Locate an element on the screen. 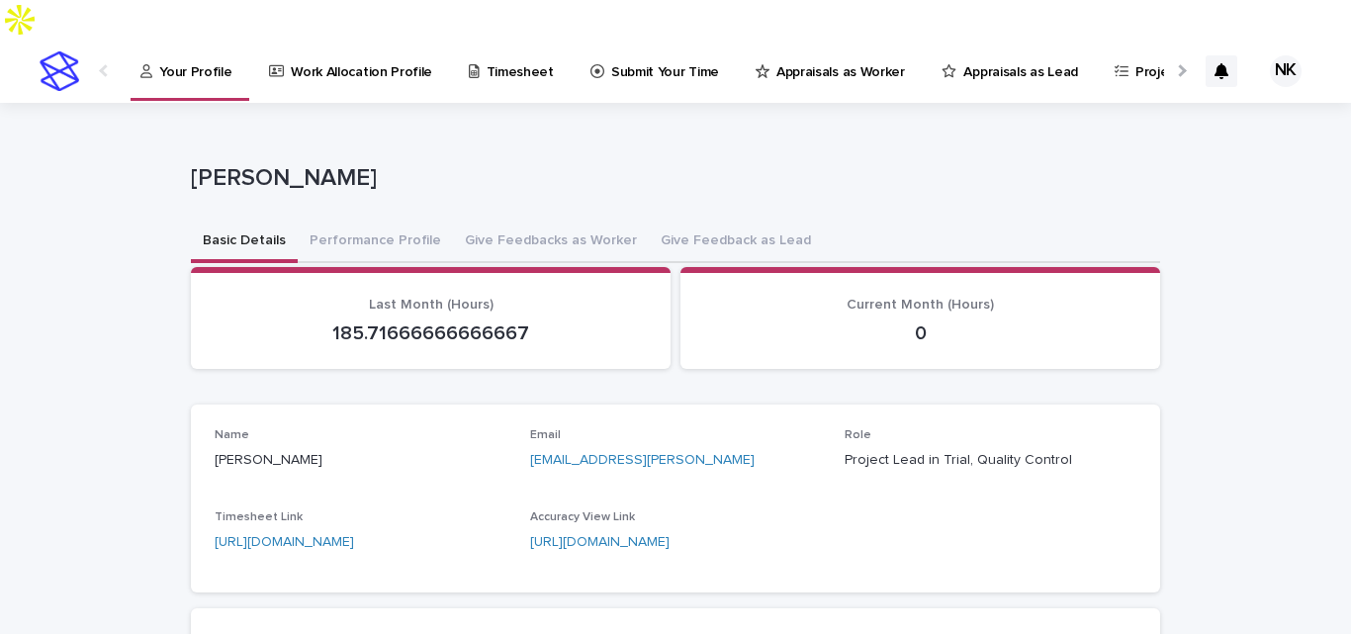  a: Appraisals as Lead is located at coordinates (1013, 70).